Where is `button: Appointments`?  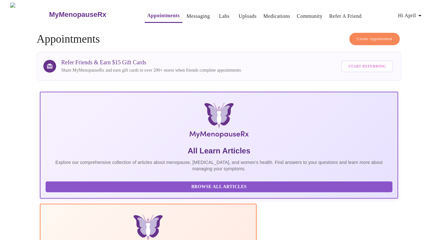
button: Appointments is located at coordinates (163, 16).